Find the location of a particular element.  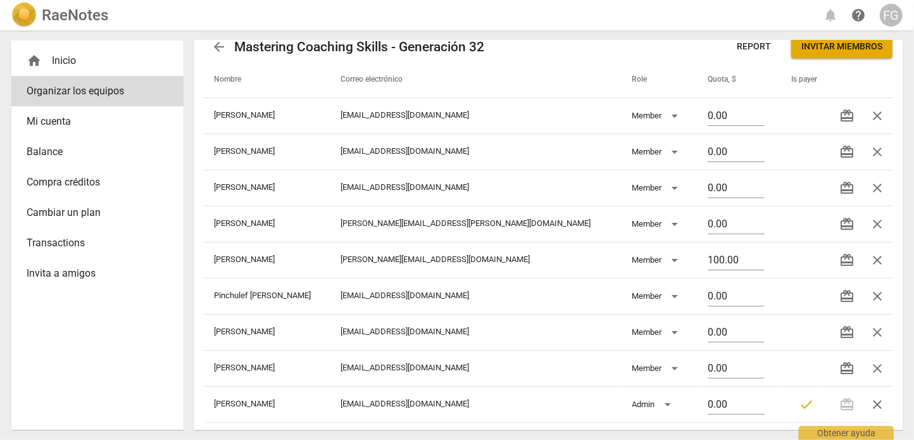

a: Mi cuenta is located at coordinates (97, 122).